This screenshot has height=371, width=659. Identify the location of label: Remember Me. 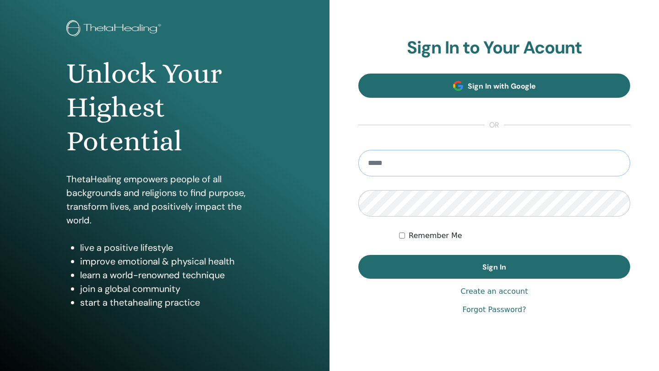
(435, 236).